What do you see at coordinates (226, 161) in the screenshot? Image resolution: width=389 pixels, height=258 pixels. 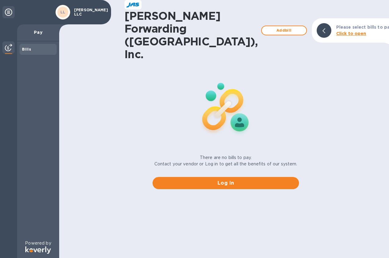 I see `p: There are no bills to pay. Contact your vendor or Log in to get all the benefits of our system.` at bounding box center [226, 161].